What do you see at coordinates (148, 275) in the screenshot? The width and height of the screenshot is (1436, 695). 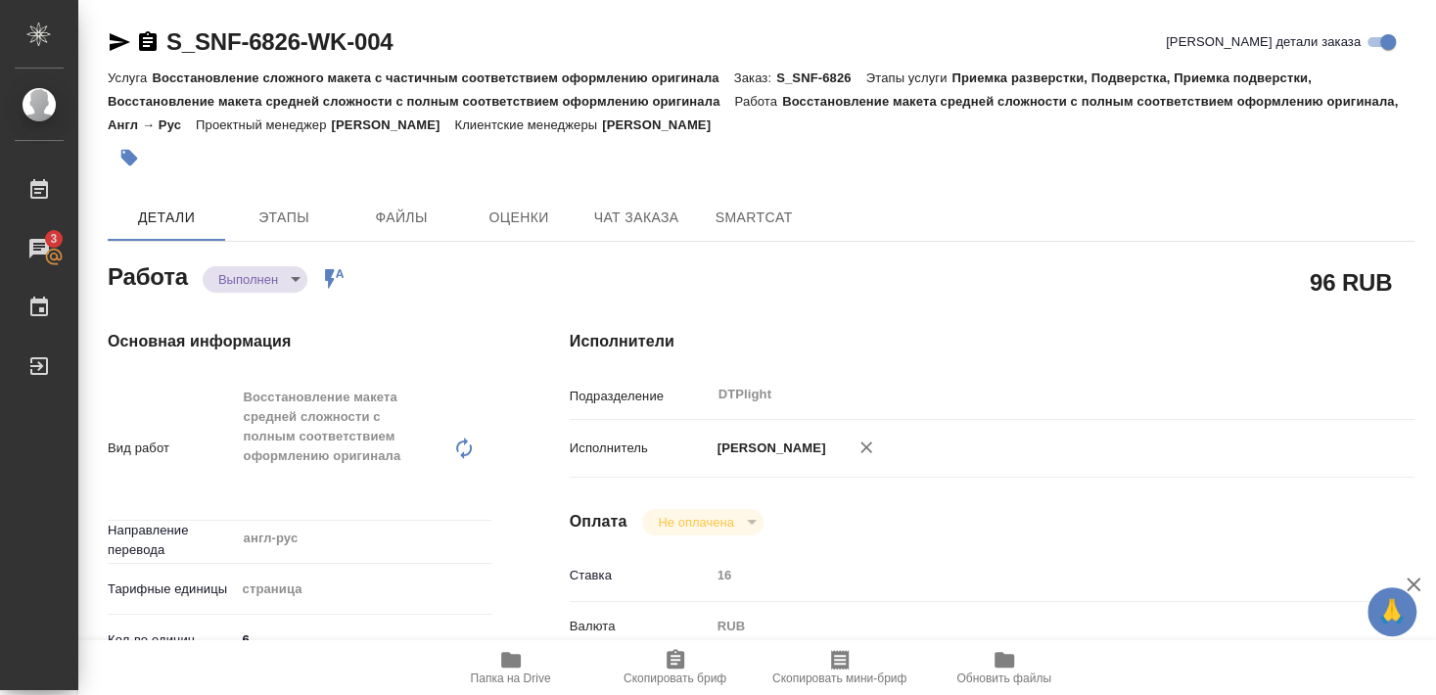 I see `h2: Работа` at bounding box center [148, 275].